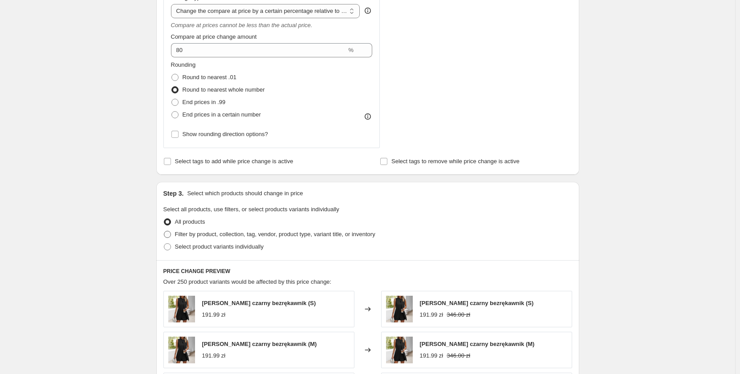 The height and width of the screenshot is (374, 740). What do you see at coordinates (209, 77) in the screenshot?
I see `span: Round to nearest .01` at bounding box center [209, 77].